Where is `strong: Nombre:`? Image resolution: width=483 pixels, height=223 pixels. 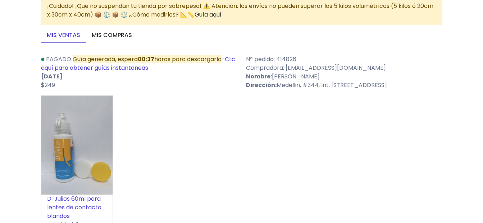
strong: Nombre: is located at coordinates (259, 76).